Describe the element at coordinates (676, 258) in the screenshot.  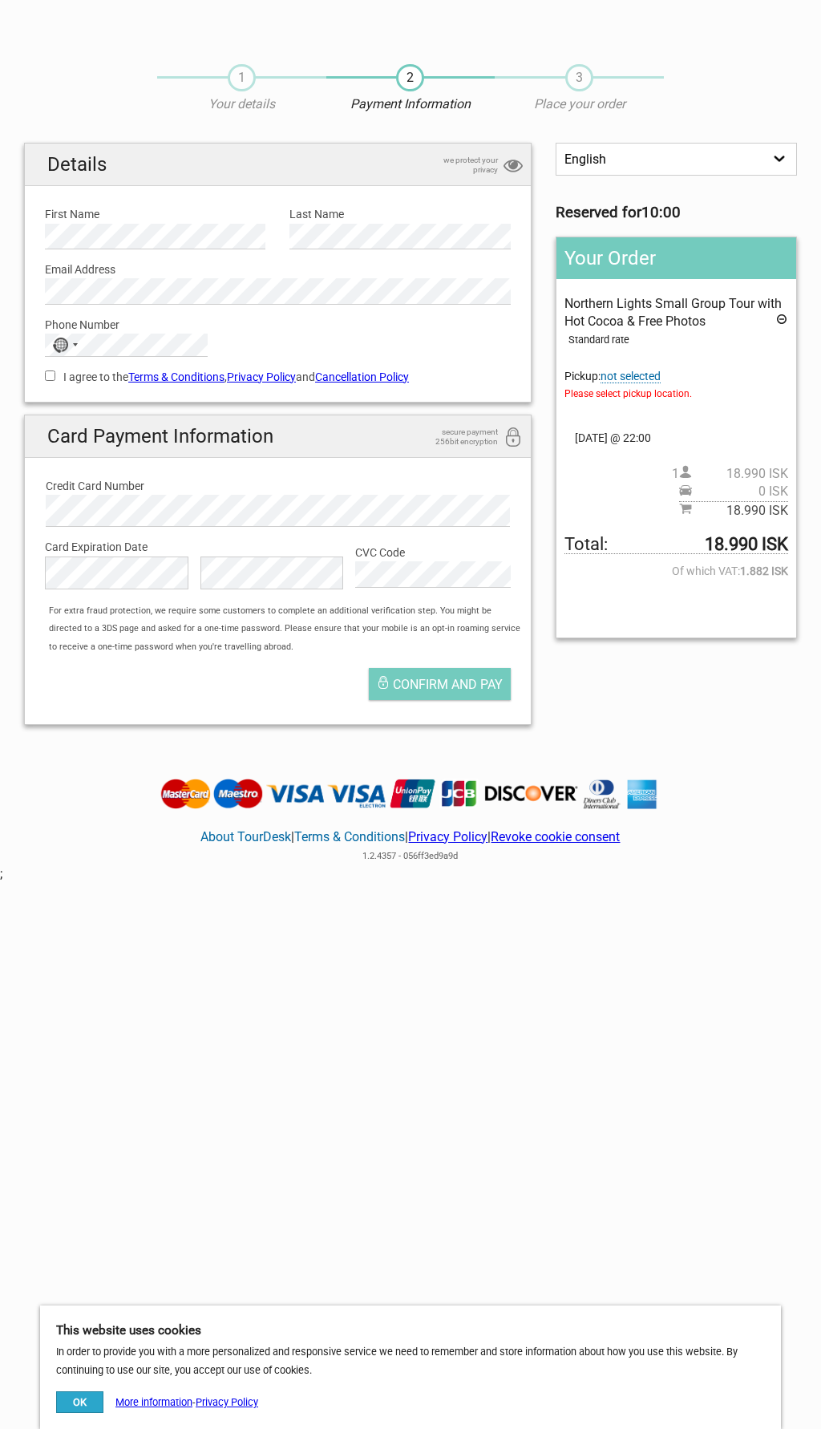
I see `h2: Your Order` at that location.